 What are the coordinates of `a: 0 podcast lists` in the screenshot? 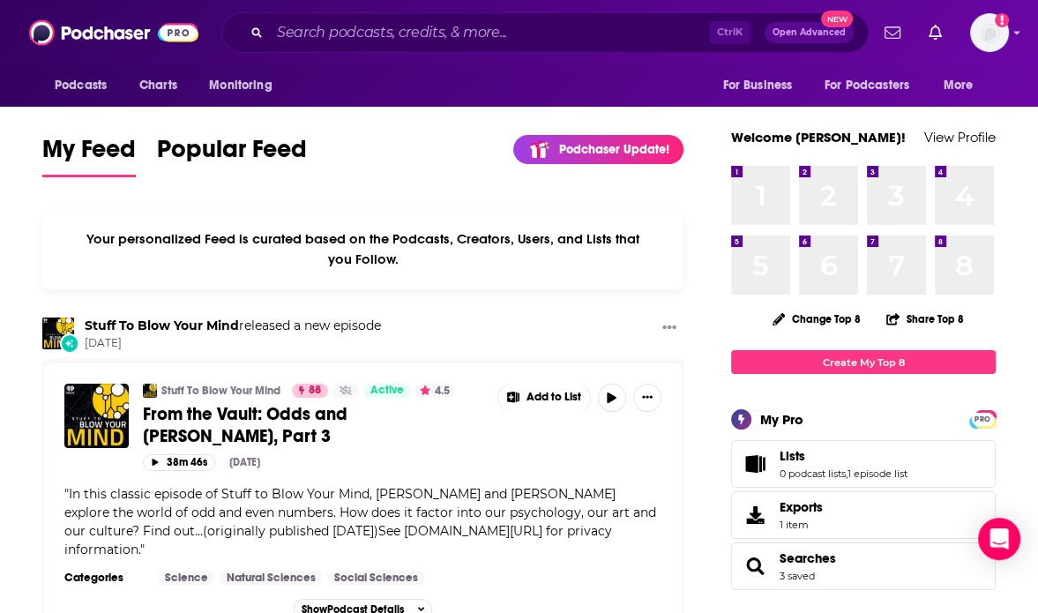 It's located at (812, 473).